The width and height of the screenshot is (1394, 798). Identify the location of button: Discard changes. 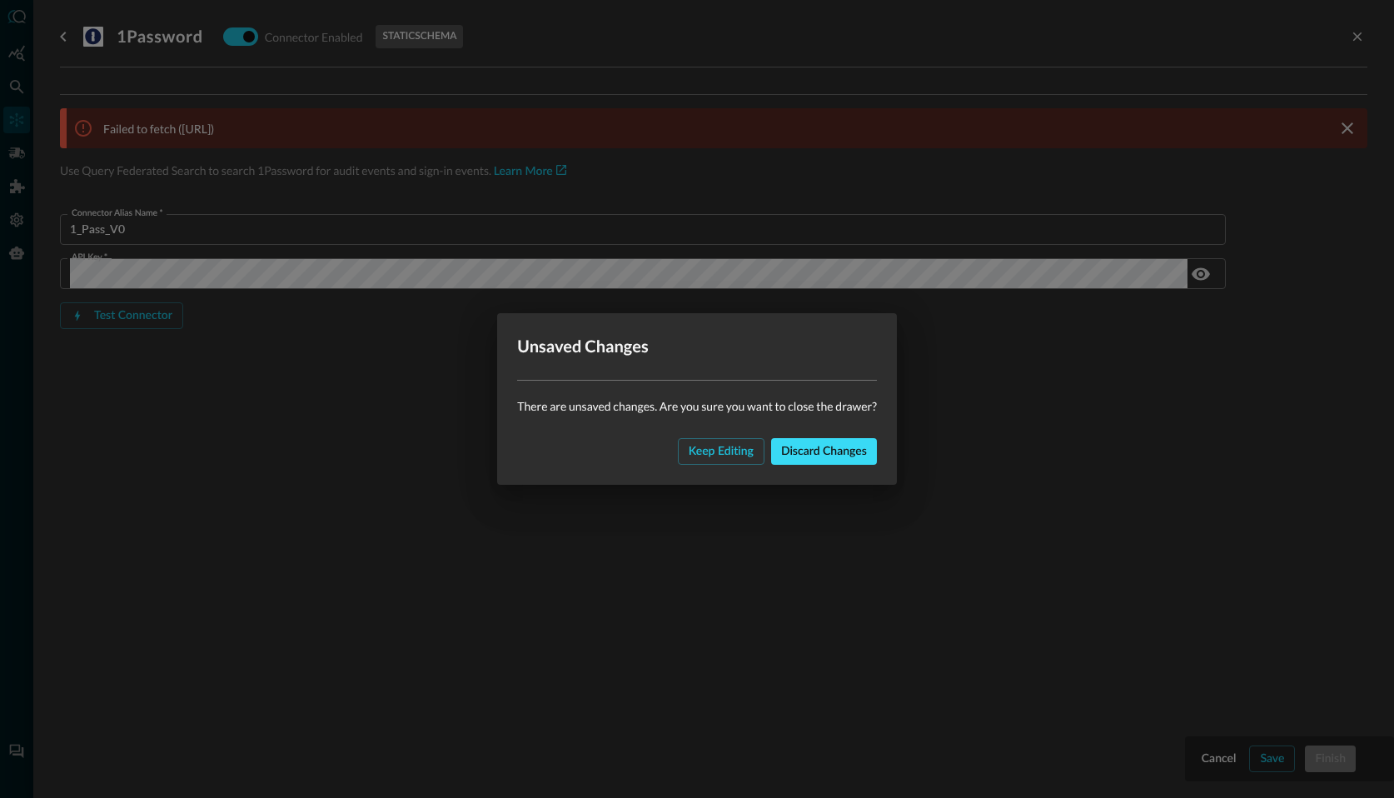
(824, 451).